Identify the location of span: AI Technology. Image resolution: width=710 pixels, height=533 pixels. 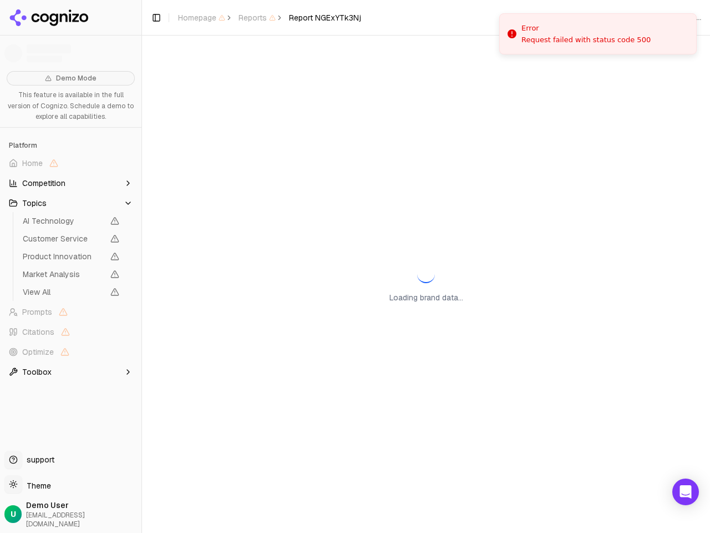
(63, 221).